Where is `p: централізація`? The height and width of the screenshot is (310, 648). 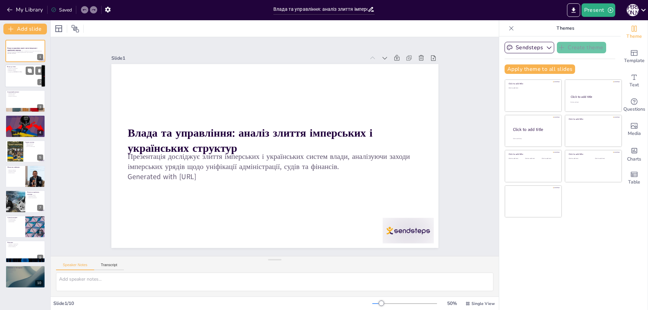 p: централізація is located at coordinates (25, 120).